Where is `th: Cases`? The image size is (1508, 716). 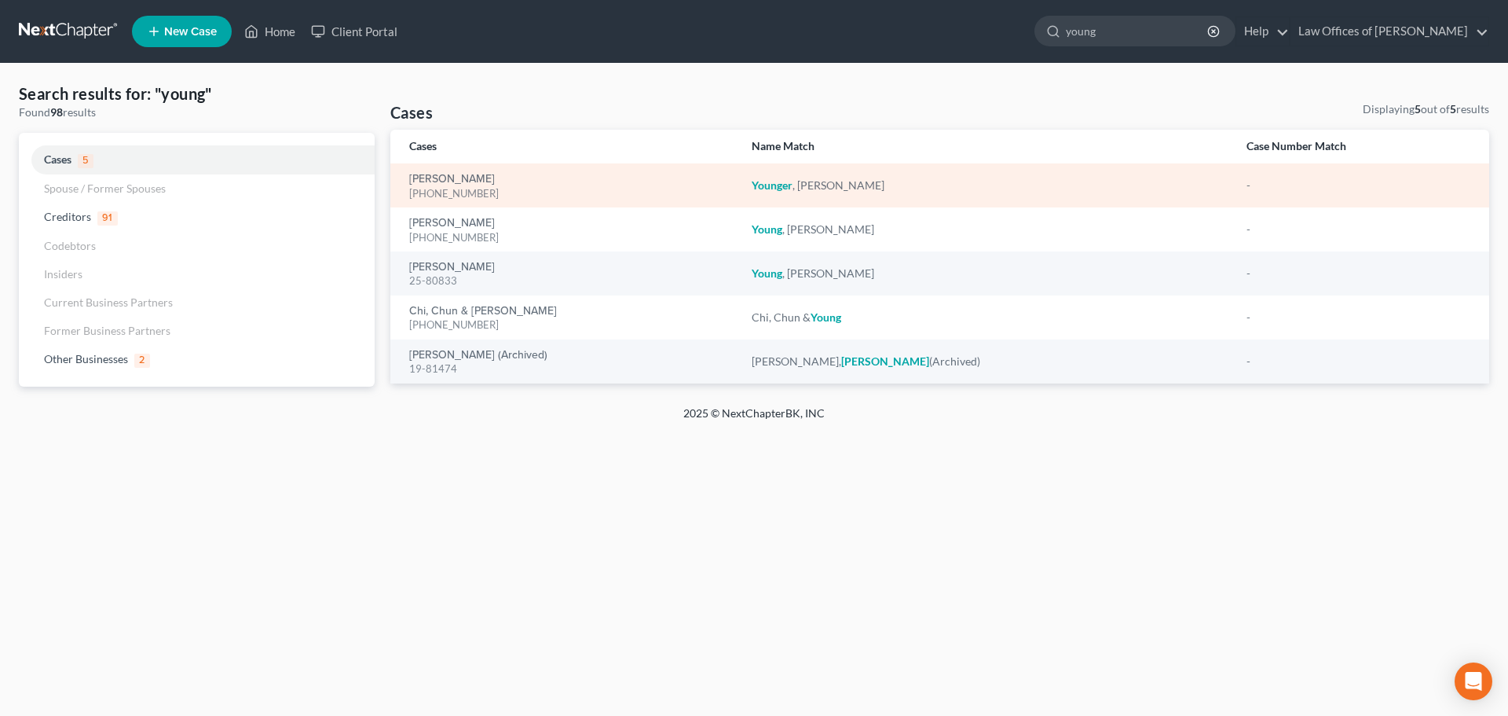 th: Cases is located at coordinates (565, 146).